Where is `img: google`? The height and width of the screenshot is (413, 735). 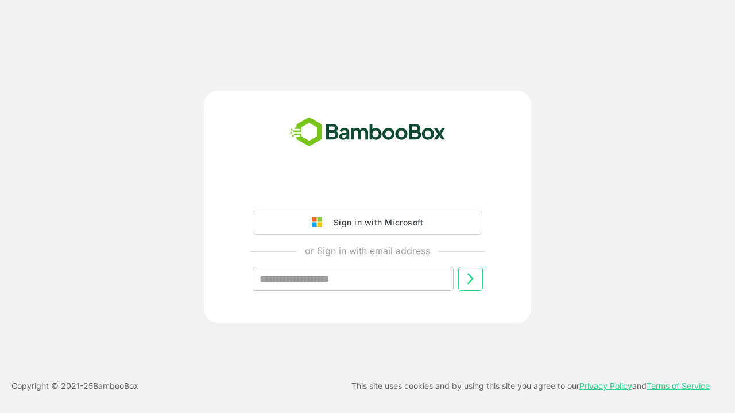 img: google is located at coordinates (320, 223).